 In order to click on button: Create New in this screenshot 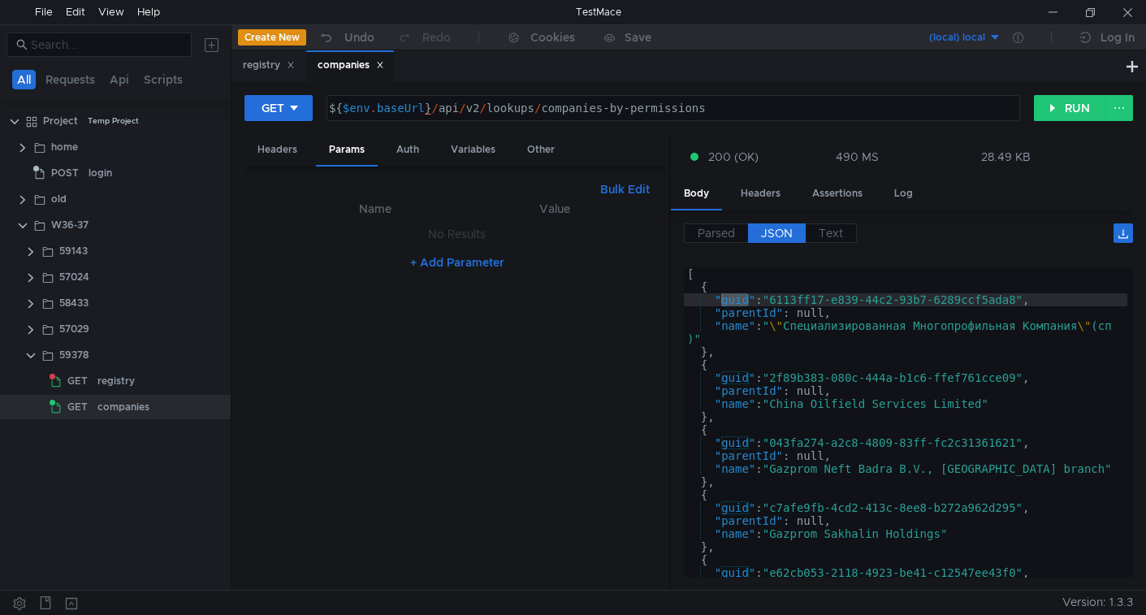, I will do `click(272, 37)`.